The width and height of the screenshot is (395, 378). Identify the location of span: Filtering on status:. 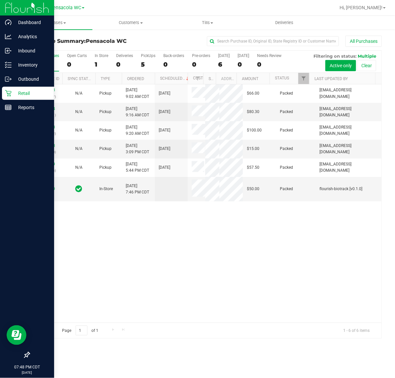
(335, 56).